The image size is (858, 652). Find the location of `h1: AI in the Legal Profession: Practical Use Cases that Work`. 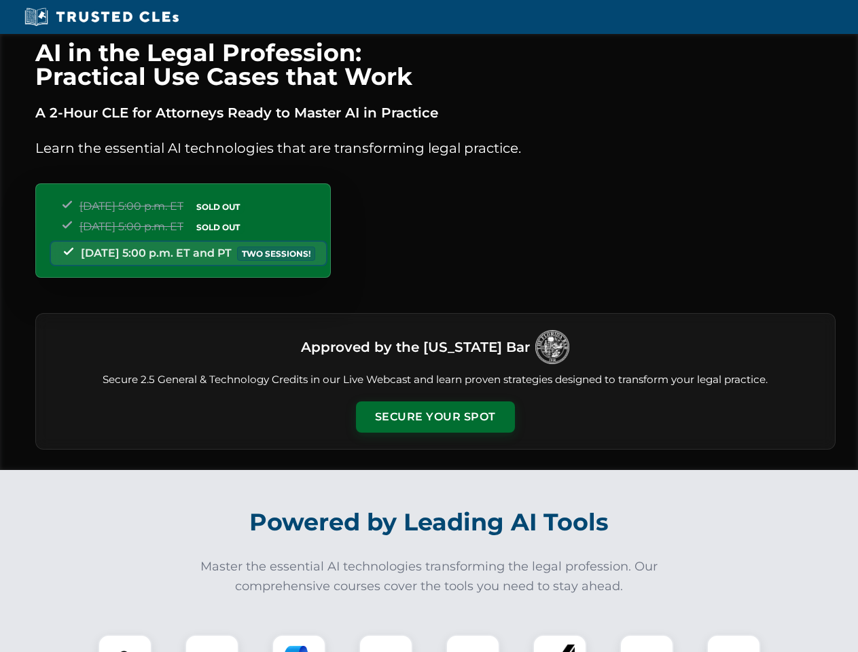

h1: AI in the Legal Profession: Practical Use Cases that Work is located at coordinates (435, 65).